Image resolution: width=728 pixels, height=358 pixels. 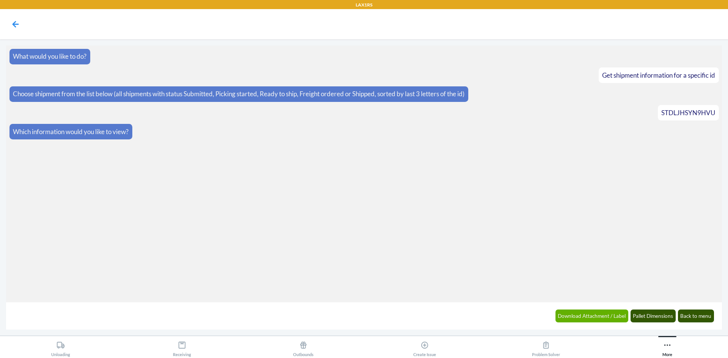 I want to click on button: Back to menu, so click(x=696, y=316).